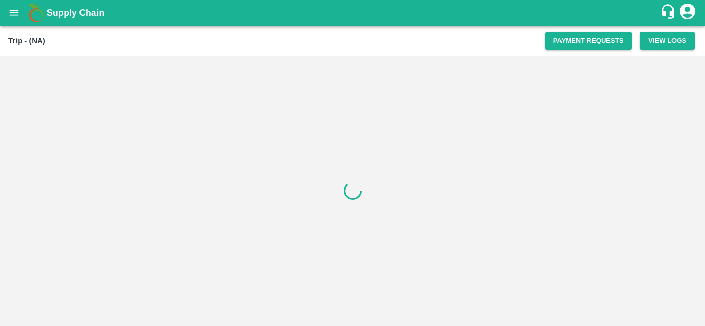  I want to click on button: open drawer, so click(14, 13).